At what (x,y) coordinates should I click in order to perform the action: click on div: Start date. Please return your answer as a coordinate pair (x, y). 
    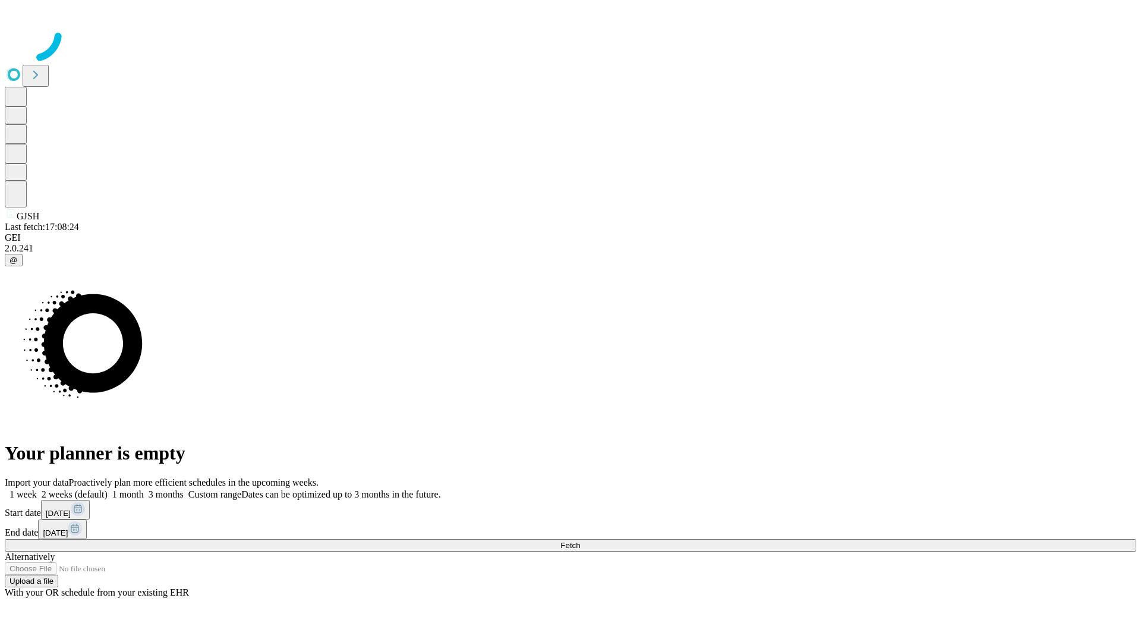
    Looking at the image, I should click on (570, 509).